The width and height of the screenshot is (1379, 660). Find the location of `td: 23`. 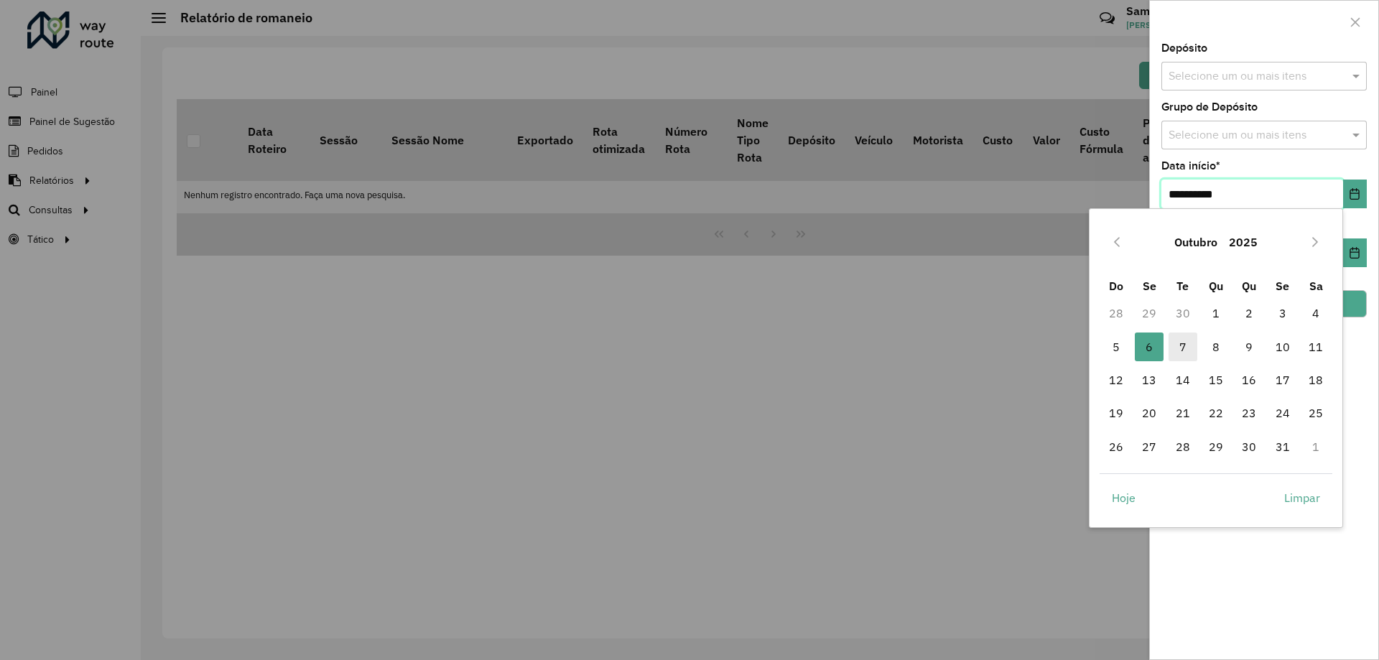

td: 23 is located at coordinates (1249, 413).